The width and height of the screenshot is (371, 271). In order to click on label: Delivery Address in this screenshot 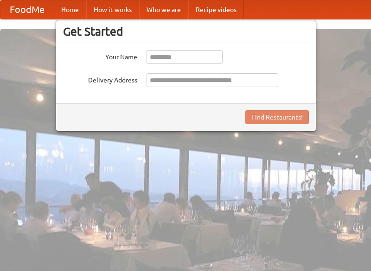, I will do `click(100, 79)`.